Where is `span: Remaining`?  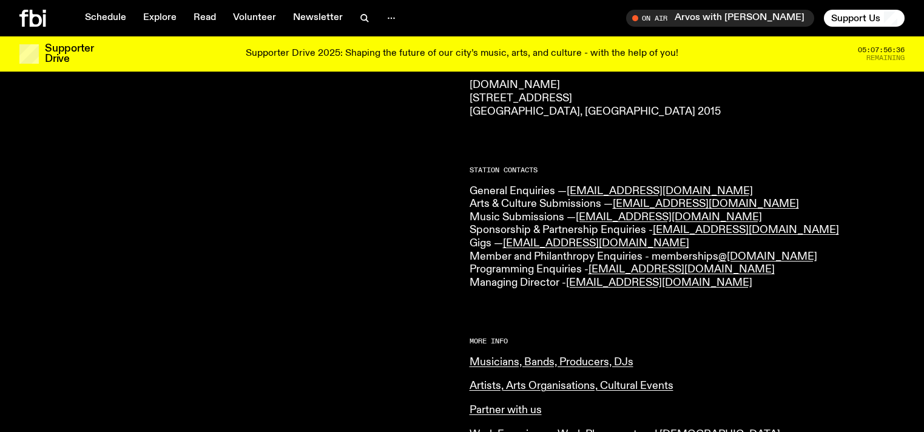 span: Remaining is located at coordinates (885, 58).